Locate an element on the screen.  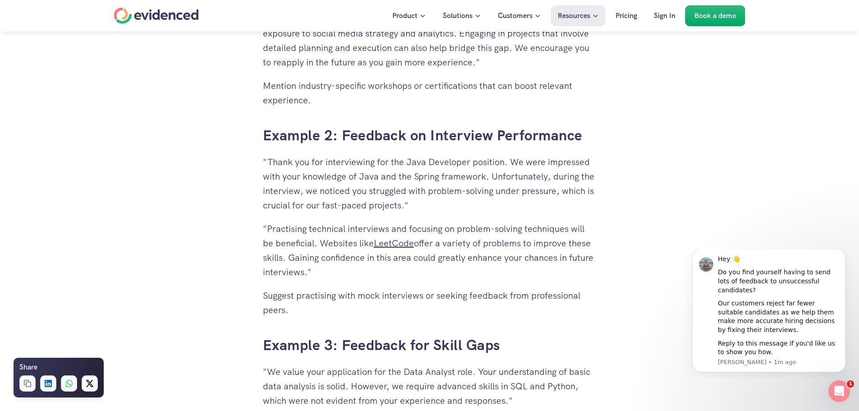
div: Do you find yourself having to send lots of feedback to unsuccessful candidates? is located at coordinates (100, 32).